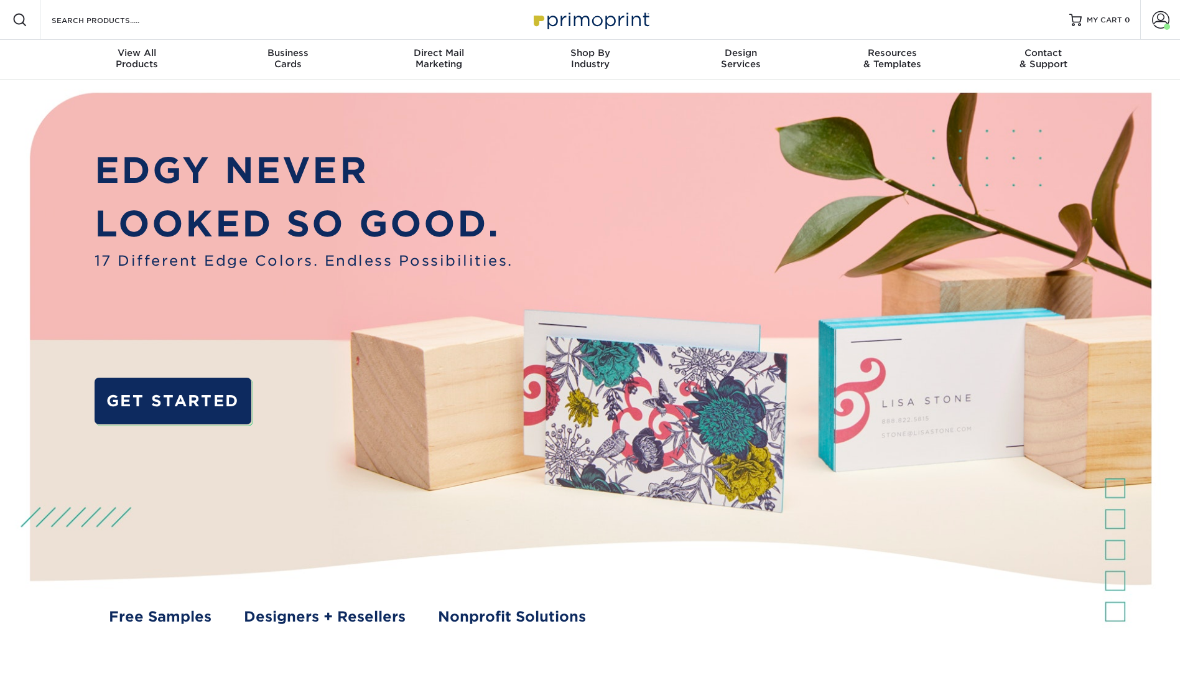  Describe the element at coordinates (892, 53) in the screenshot. I see `span: Resources` at that location.